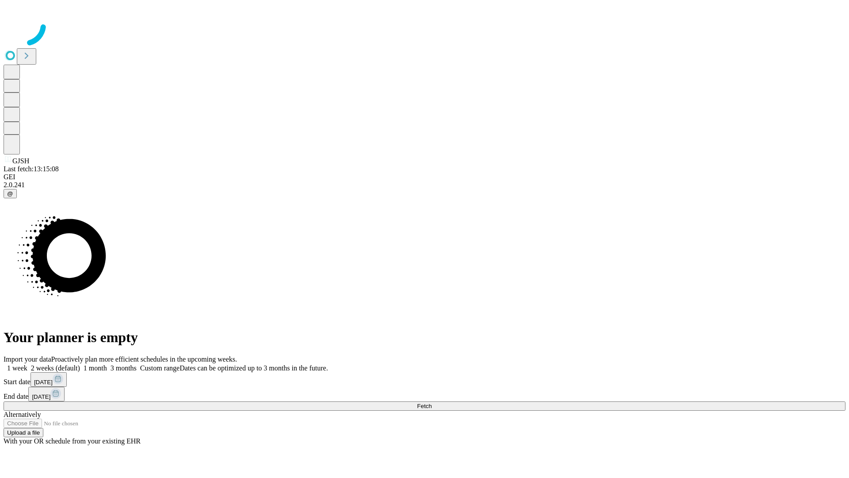  Describe the element at coordinates (425, 337) in the screenshot. I see `h1: Your planner is empty` at that location.